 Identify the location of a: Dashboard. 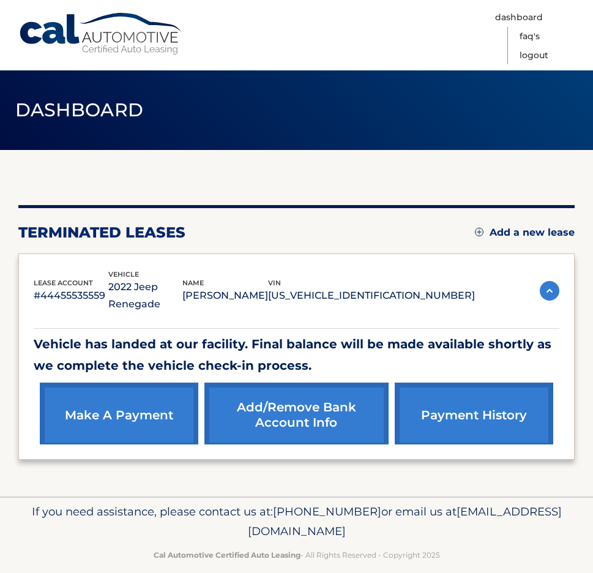
(519, 17).